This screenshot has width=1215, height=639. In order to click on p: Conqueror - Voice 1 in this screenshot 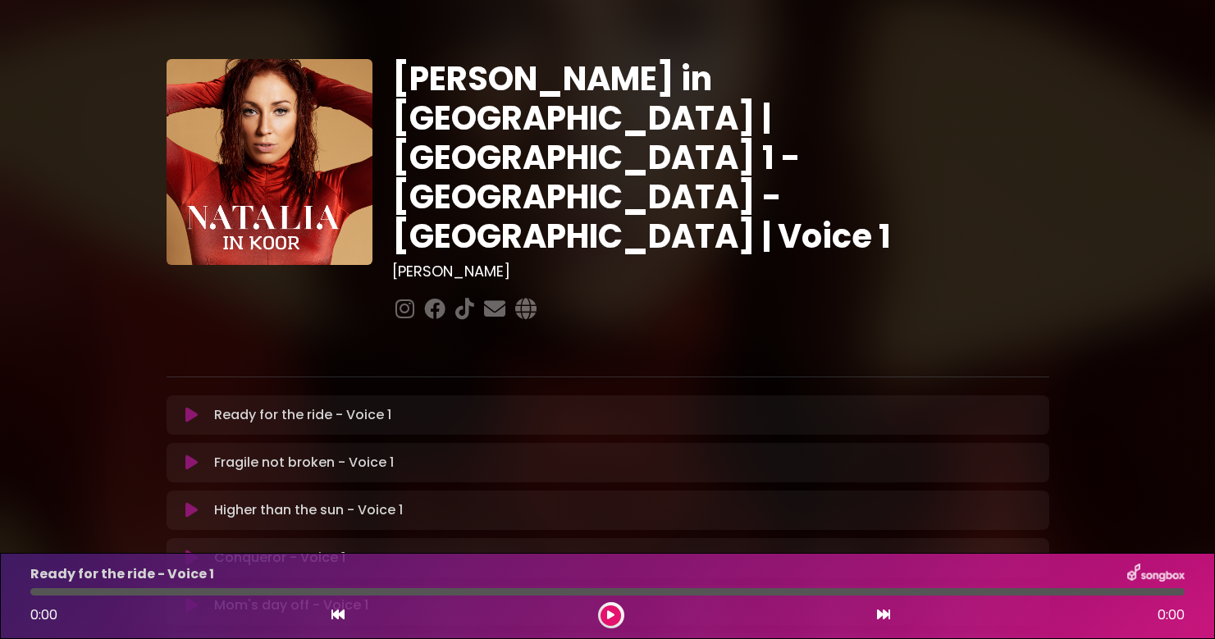, I will do `click(280, 558)`.